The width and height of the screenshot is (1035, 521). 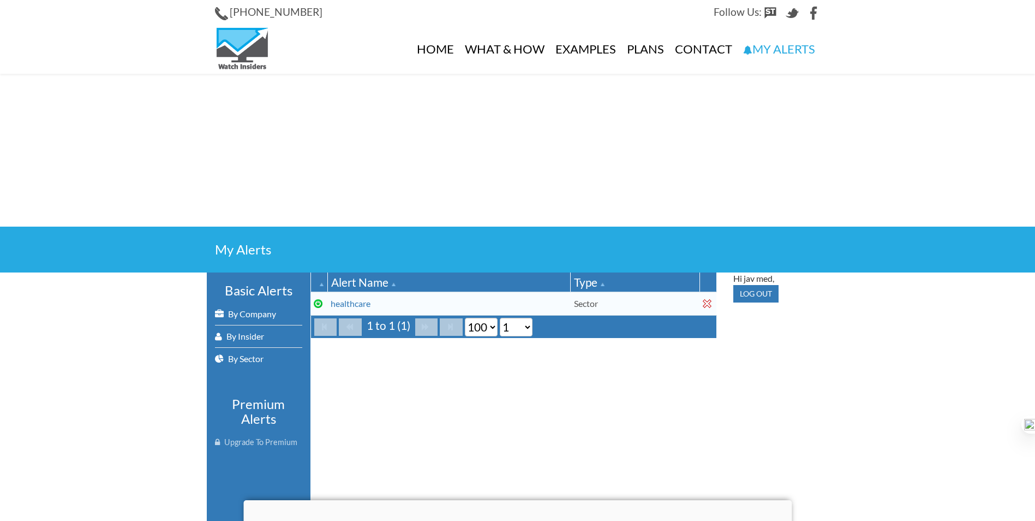 What do you see at coordinates (586, 49) in the screenshot?
I see `a: Examples` at bounding box center [586, 49].